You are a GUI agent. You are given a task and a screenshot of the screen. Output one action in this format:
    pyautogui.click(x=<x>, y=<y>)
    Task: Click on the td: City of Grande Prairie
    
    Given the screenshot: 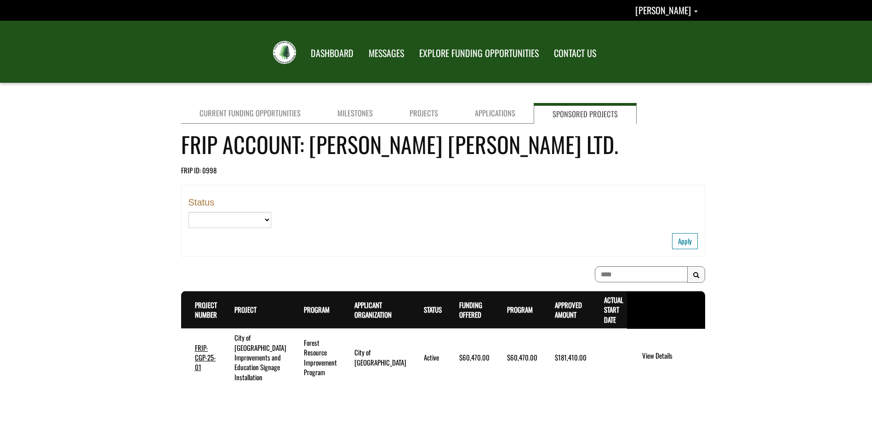 What is the action you would take?
    pyautogui.click(x=375, y=357)
    